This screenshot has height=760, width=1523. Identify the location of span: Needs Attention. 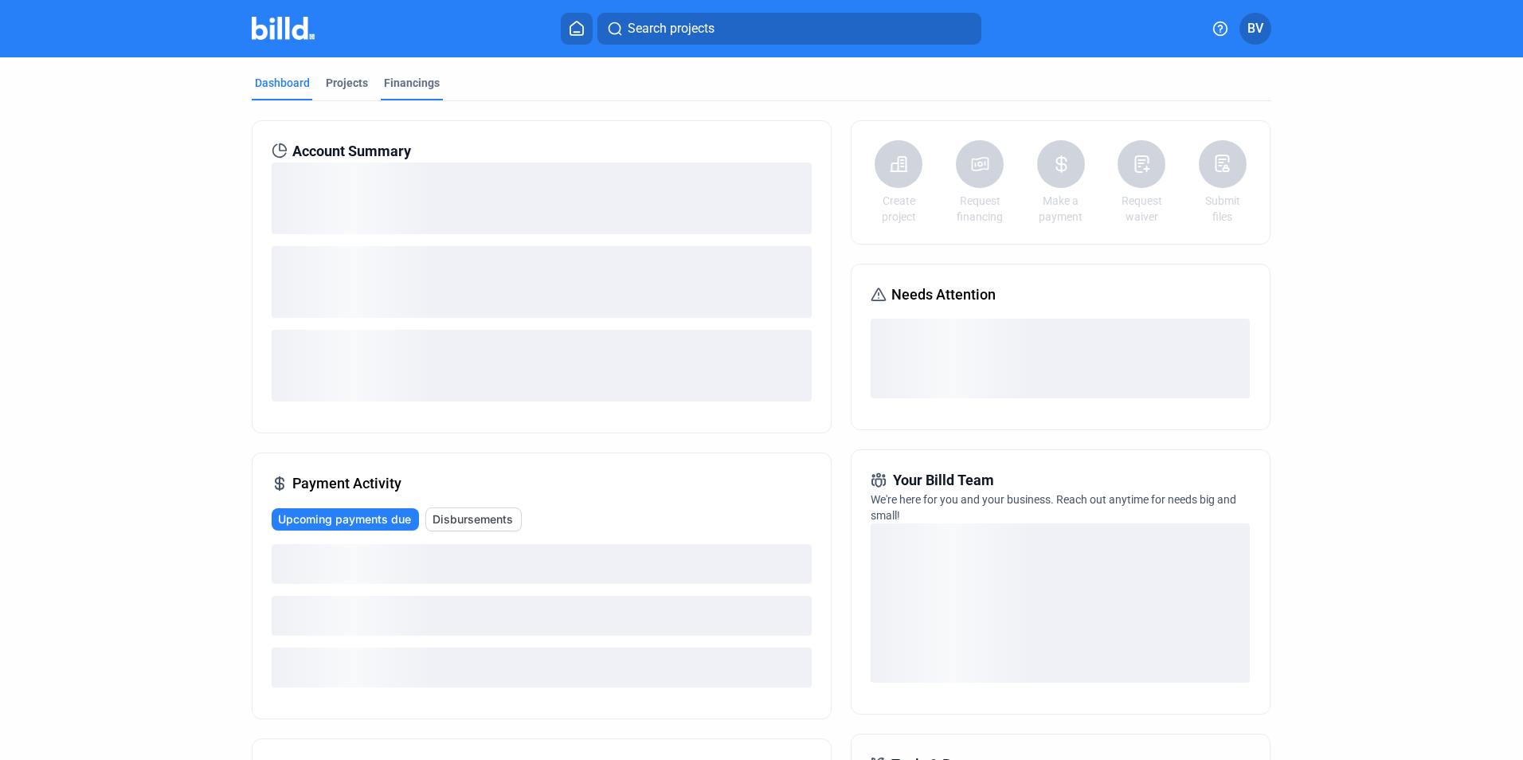
(943, 295).